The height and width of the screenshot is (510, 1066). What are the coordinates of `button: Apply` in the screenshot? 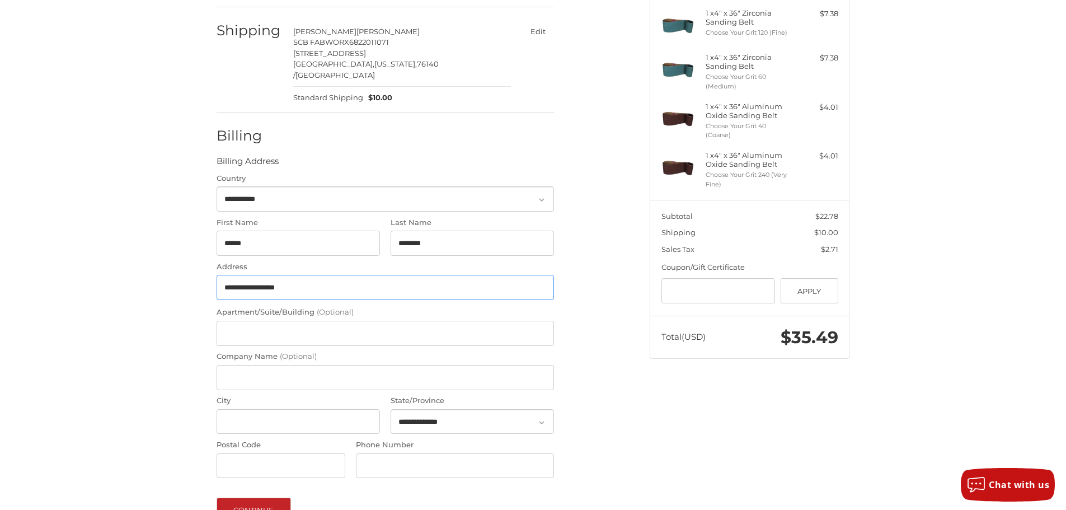 It's located at (809, 290).